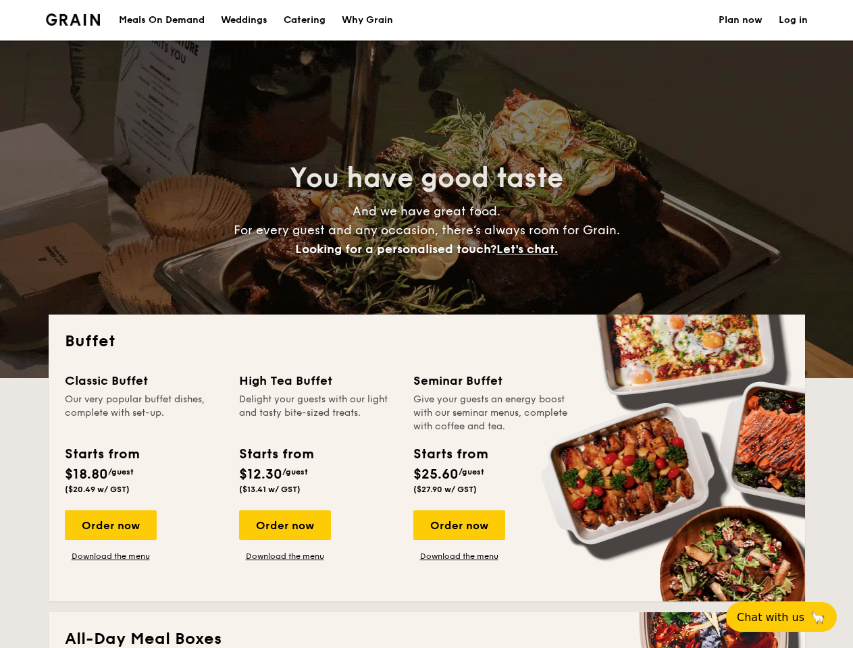  Describe the element at coordinates (427, 230) in the screenshot. I see `span: And we have great food. For every guest and any occasion, there’s always room for Grain.` at that location.